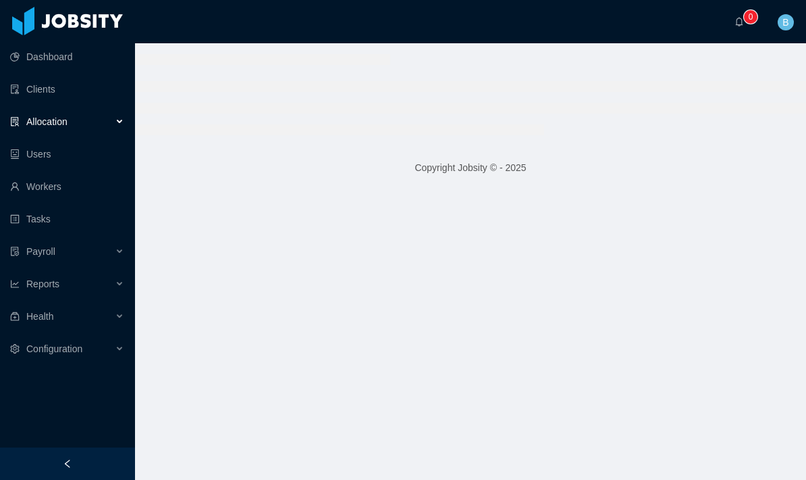 The width and height of the screenshot is (806, 480). What do you see at coordinates (67, 57) in the screenshot?
I see `a: icon: pie-chartDashboard` at bounding box center [67, 57].